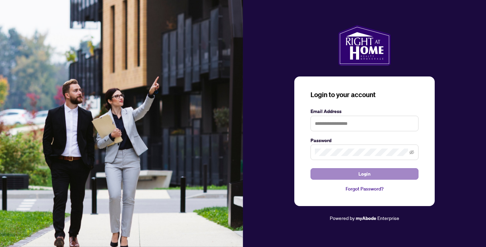 The width and height of the screenshot is (486, 247). Describe the element at coordinates (365, 188) in the screenshot. I see `a: Forgot Password?` at that location.